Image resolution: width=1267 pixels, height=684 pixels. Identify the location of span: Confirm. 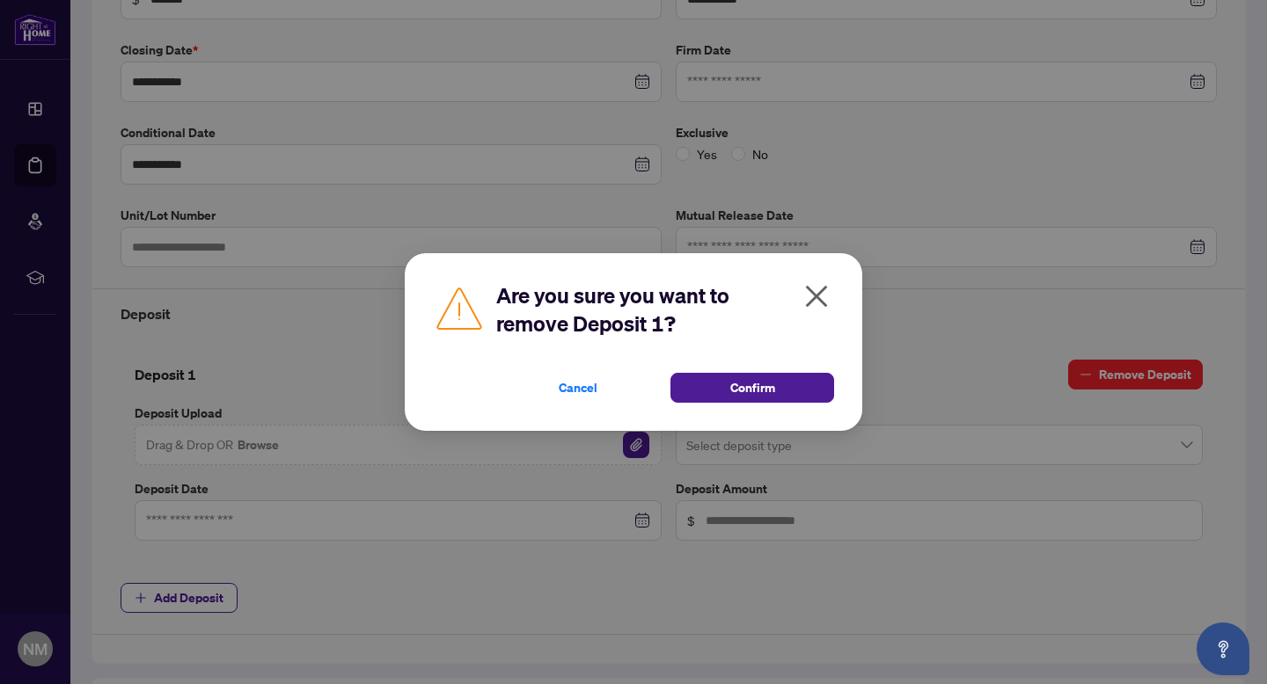
(752, 388).